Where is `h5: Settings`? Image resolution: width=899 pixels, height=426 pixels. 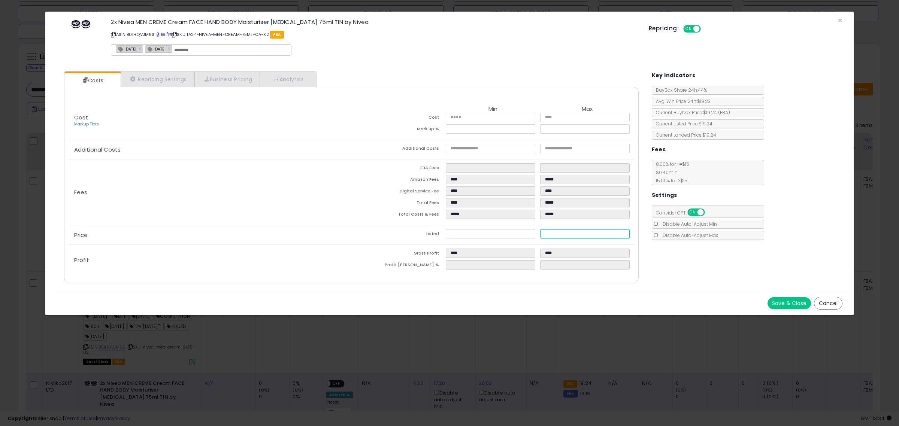 h5: Settings is located at coordinates (665, 195).